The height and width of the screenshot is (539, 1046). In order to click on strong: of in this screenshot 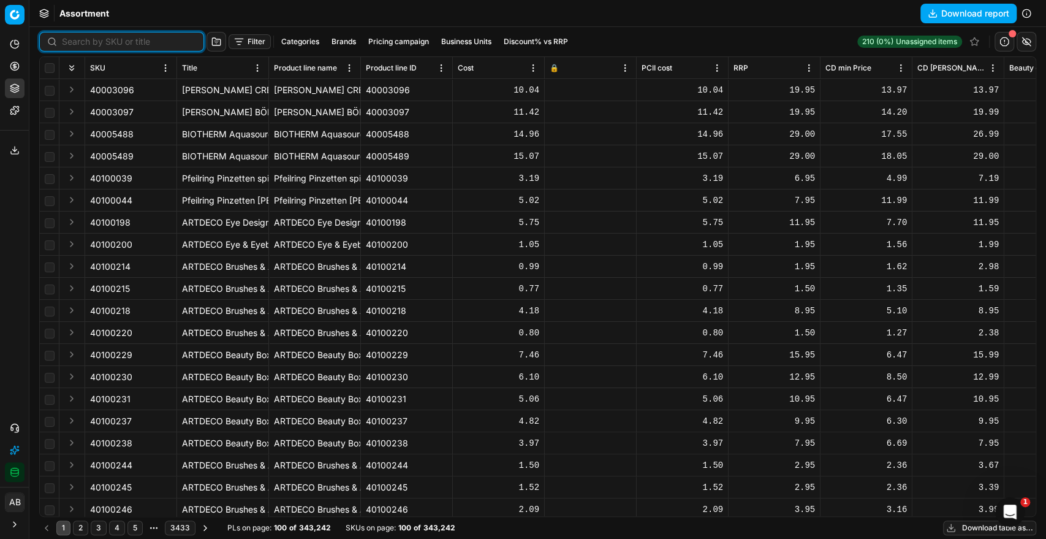, I will do `click(417, 528)`.